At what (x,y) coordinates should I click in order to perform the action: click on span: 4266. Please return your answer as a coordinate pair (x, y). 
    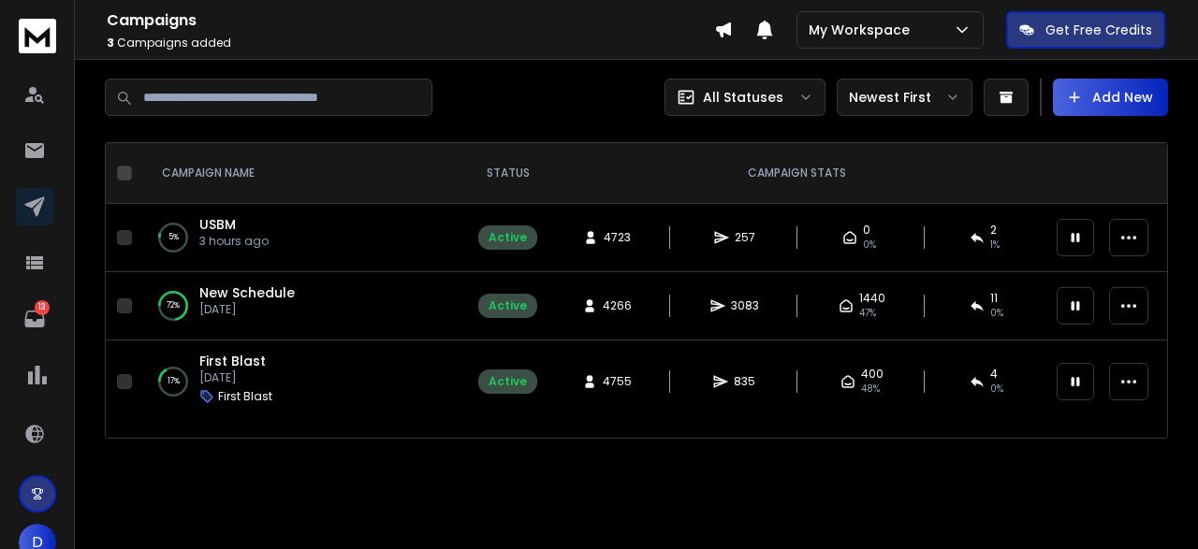
    Looking at the image, I should click on (617, 306).